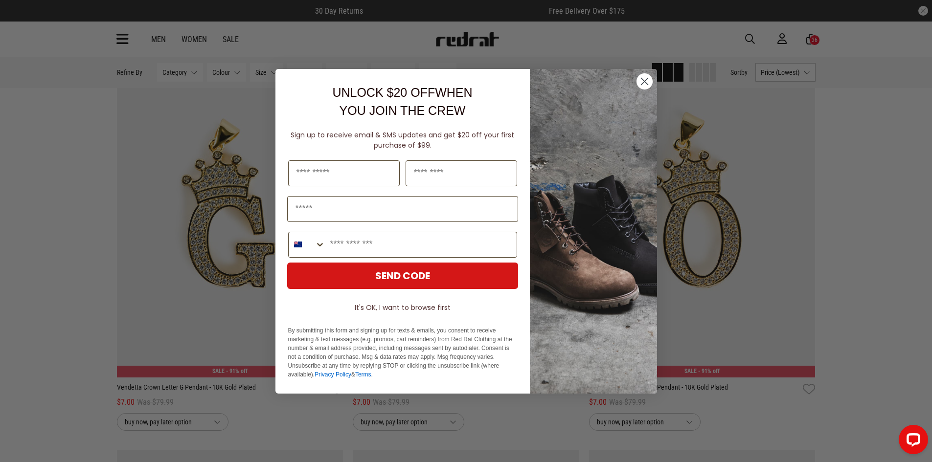 This screenshot has width=932, height=462. What do you see at coordinates (402, 140) in the screenshot?
I see `span: Sign up to receive email & SMS updates and get $20 off your first purchase of $99.` at bounding box center [402, 140].